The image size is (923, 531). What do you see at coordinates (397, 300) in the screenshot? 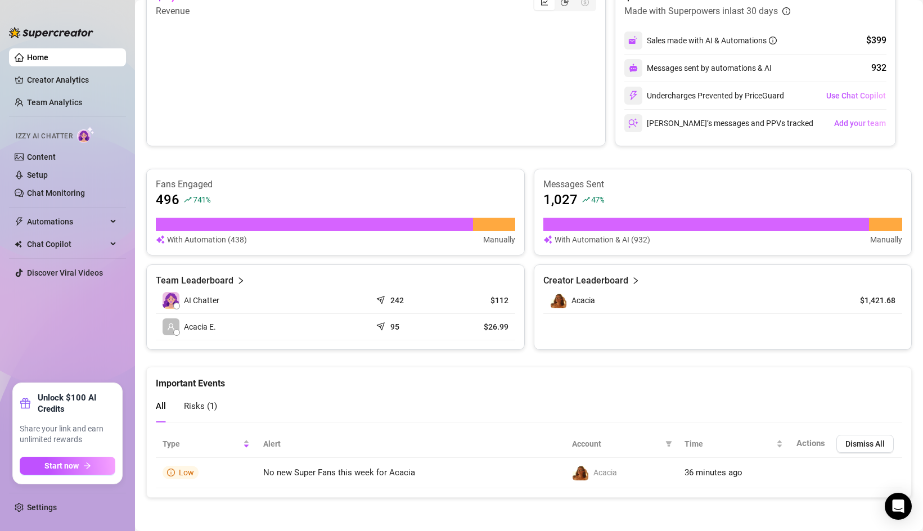
I see `article: 242` at bounding box center [397, 300].